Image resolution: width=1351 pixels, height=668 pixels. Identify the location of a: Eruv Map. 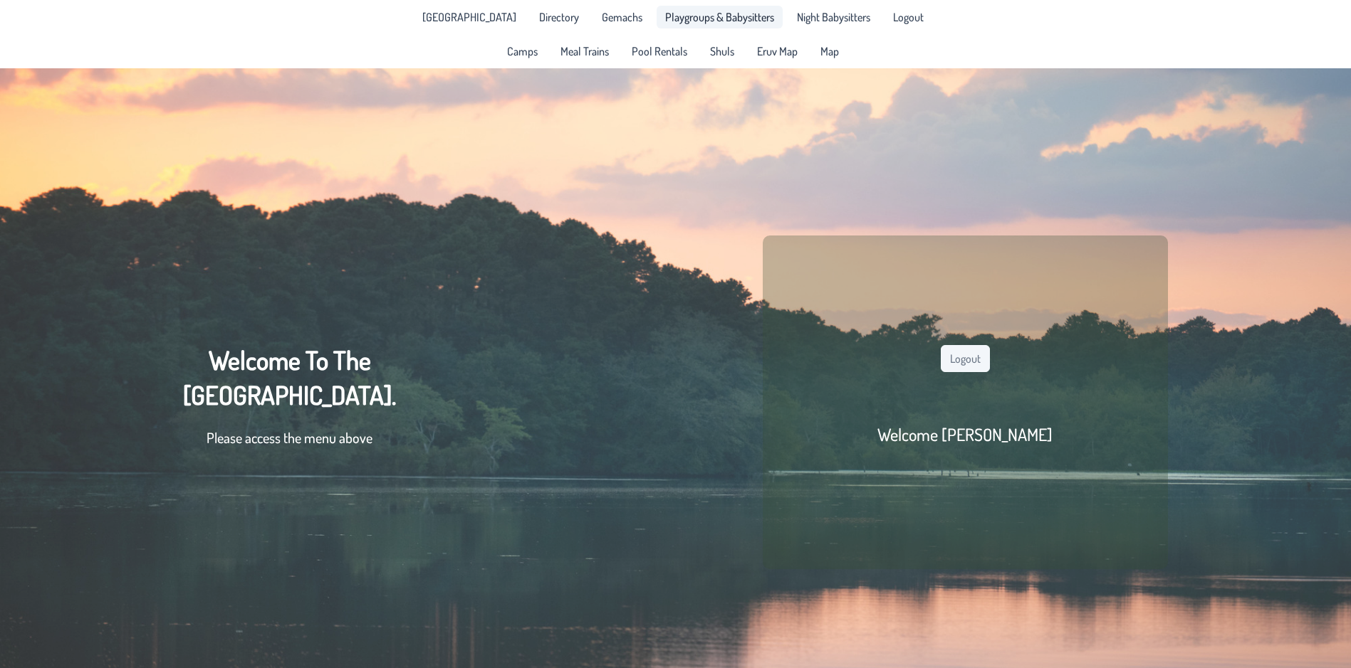
(777, 51).